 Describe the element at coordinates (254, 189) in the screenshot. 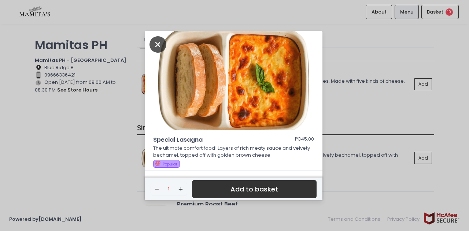

I see `button: Add to basket` at that location.